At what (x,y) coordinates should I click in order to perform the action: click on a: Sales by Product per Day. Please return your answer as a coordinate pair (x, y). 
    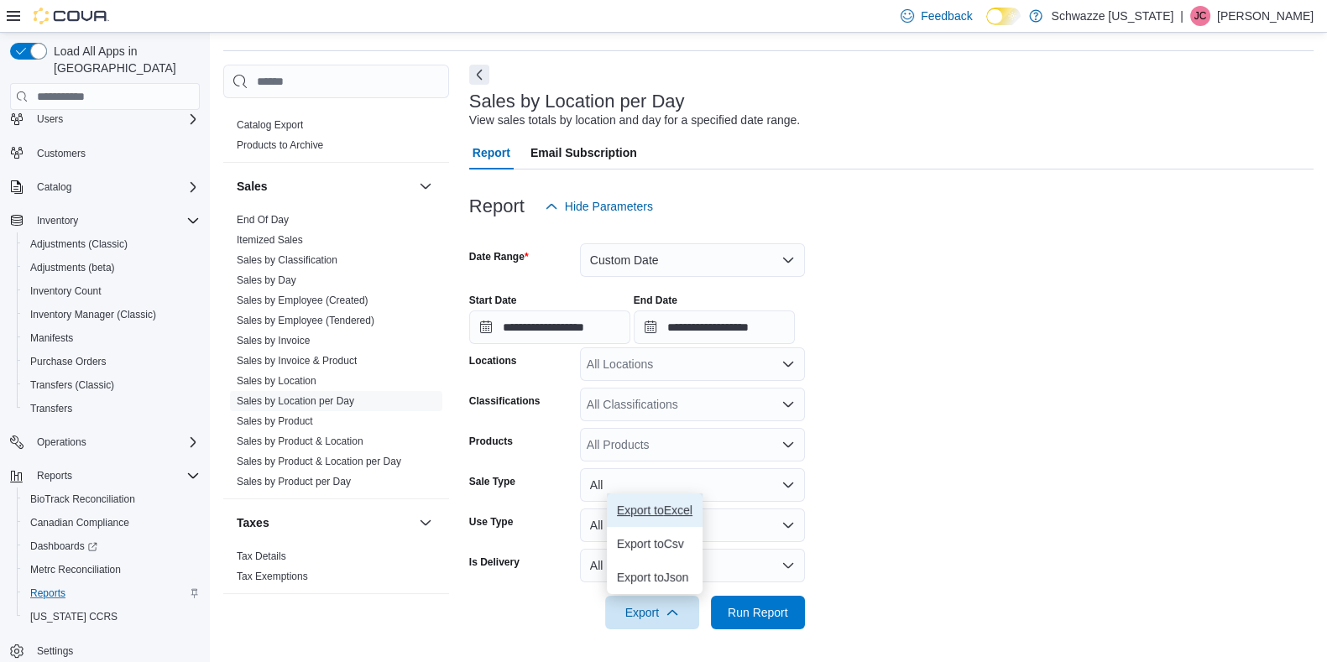
    Looking at the image, I should click on (294, 482).